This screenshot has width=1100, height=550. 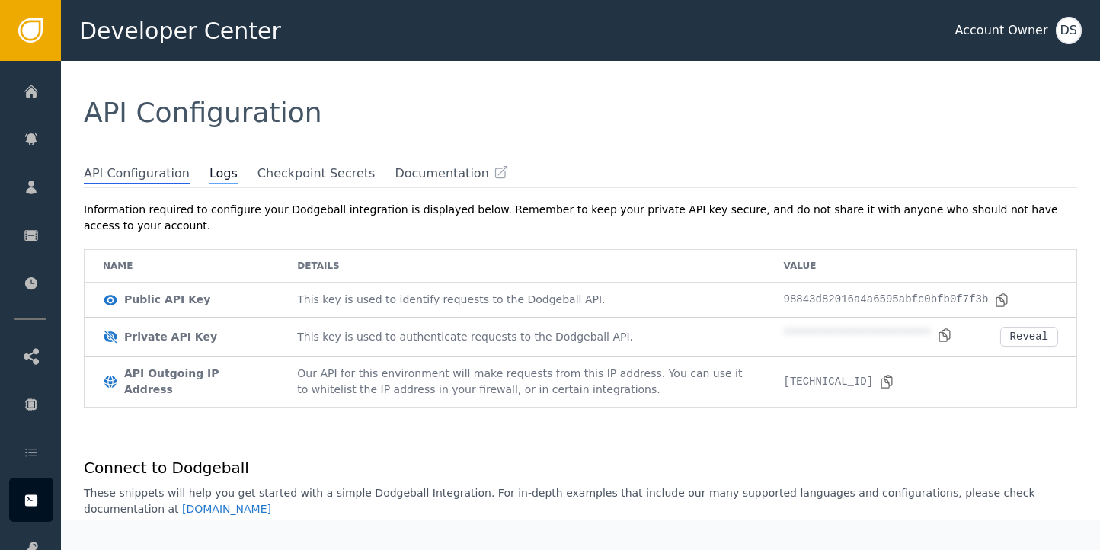 I want to click on td: Value, so click(x=921, y=266).